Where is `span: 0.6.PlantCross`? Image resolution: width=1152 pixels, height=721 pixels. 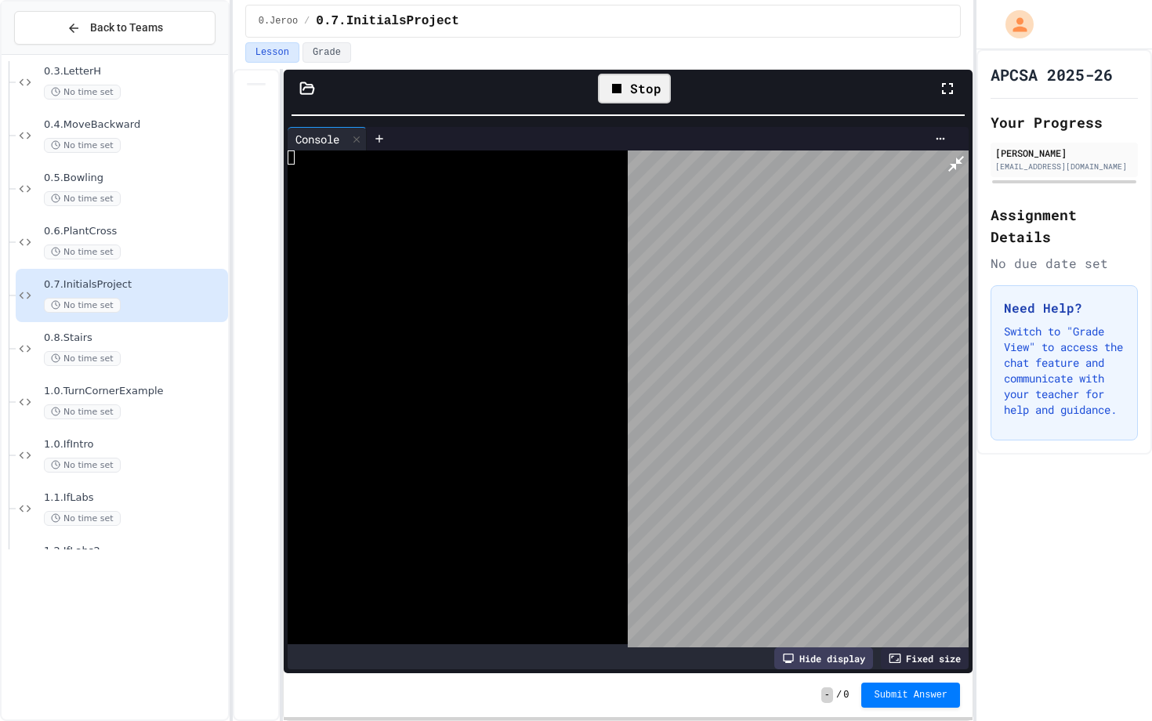
span: 0.6.PlantCross is located at coordinates (134, 231).